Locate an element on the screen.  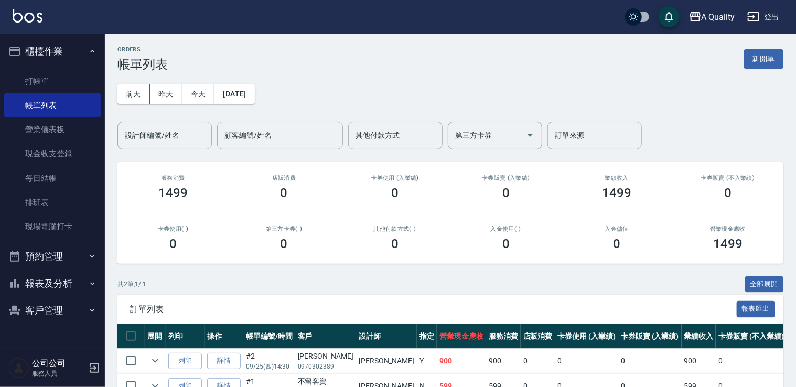
th: 卡券販賣 (不入業績) is located at coordinates (751, 336).